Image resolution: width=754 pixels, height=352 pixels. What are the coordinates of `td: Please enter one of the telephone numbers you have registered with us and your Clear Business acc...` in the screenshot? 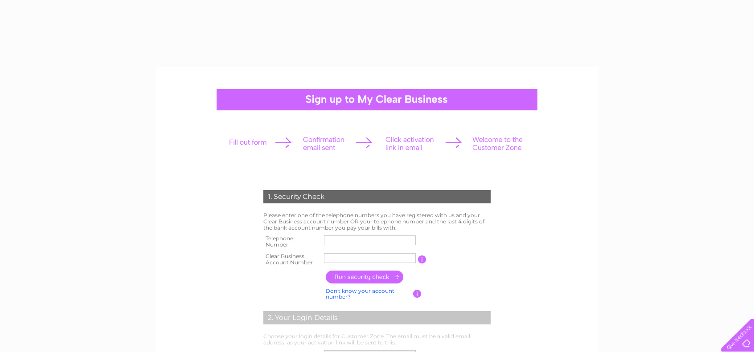 It's located at (377, 221).